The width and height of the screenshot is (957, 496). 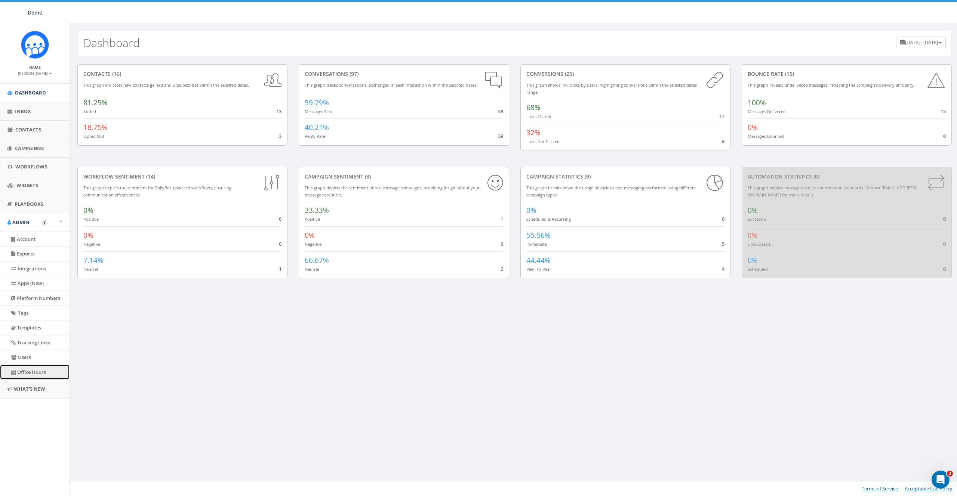 What do you see at coordinates (35, 12) in the screenshot?
I see `span: Demo` at bounding box center [35, 12].